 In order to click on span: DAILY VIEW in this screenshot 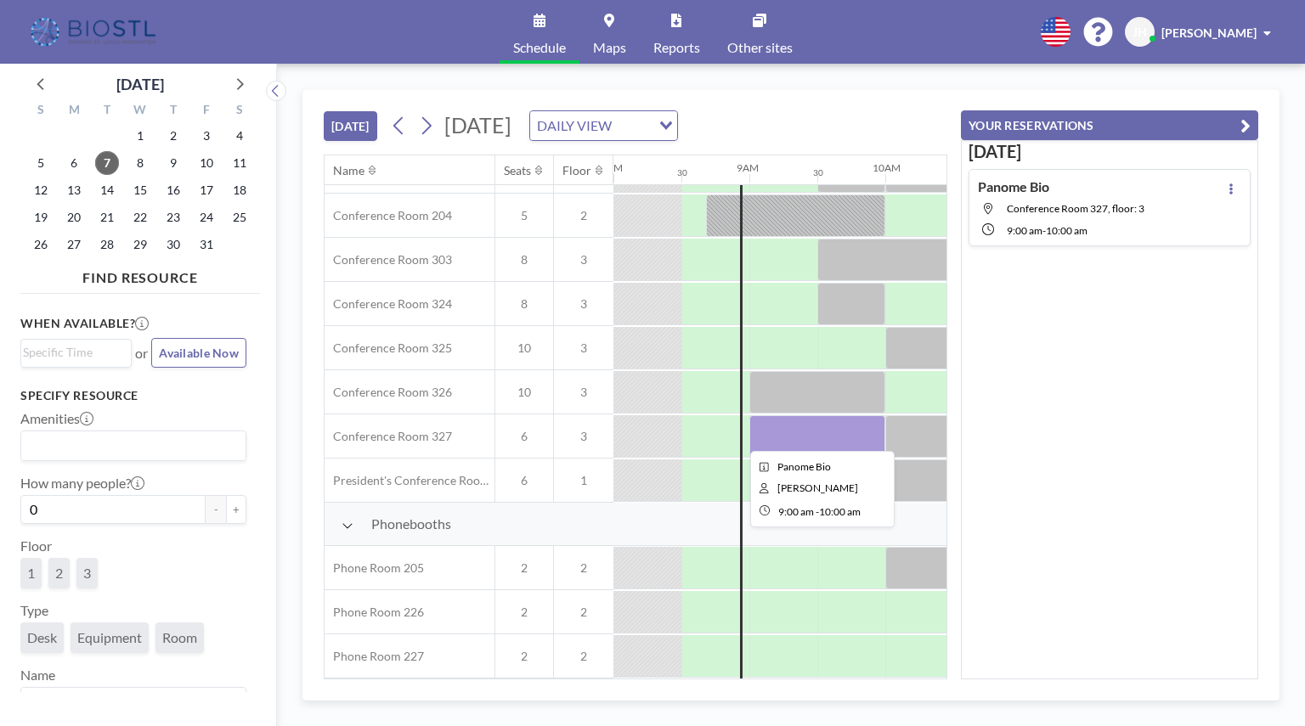, I will do `click(574, 126)`.